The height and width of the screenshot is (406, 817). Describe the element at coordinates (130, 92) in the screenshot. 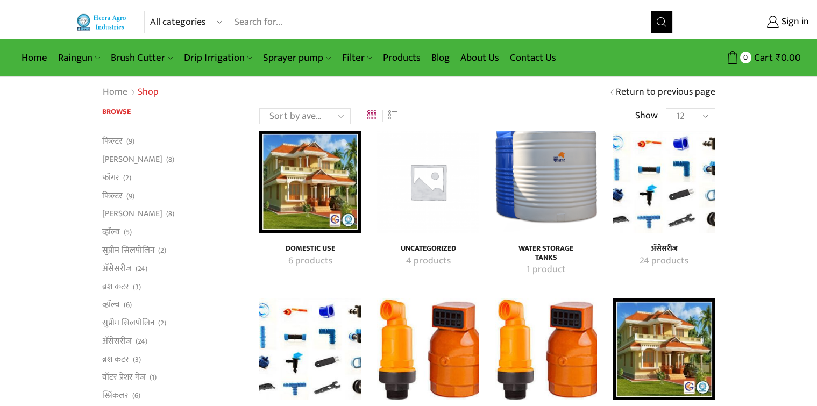

I see `nav: Breadcrumb` at that location.